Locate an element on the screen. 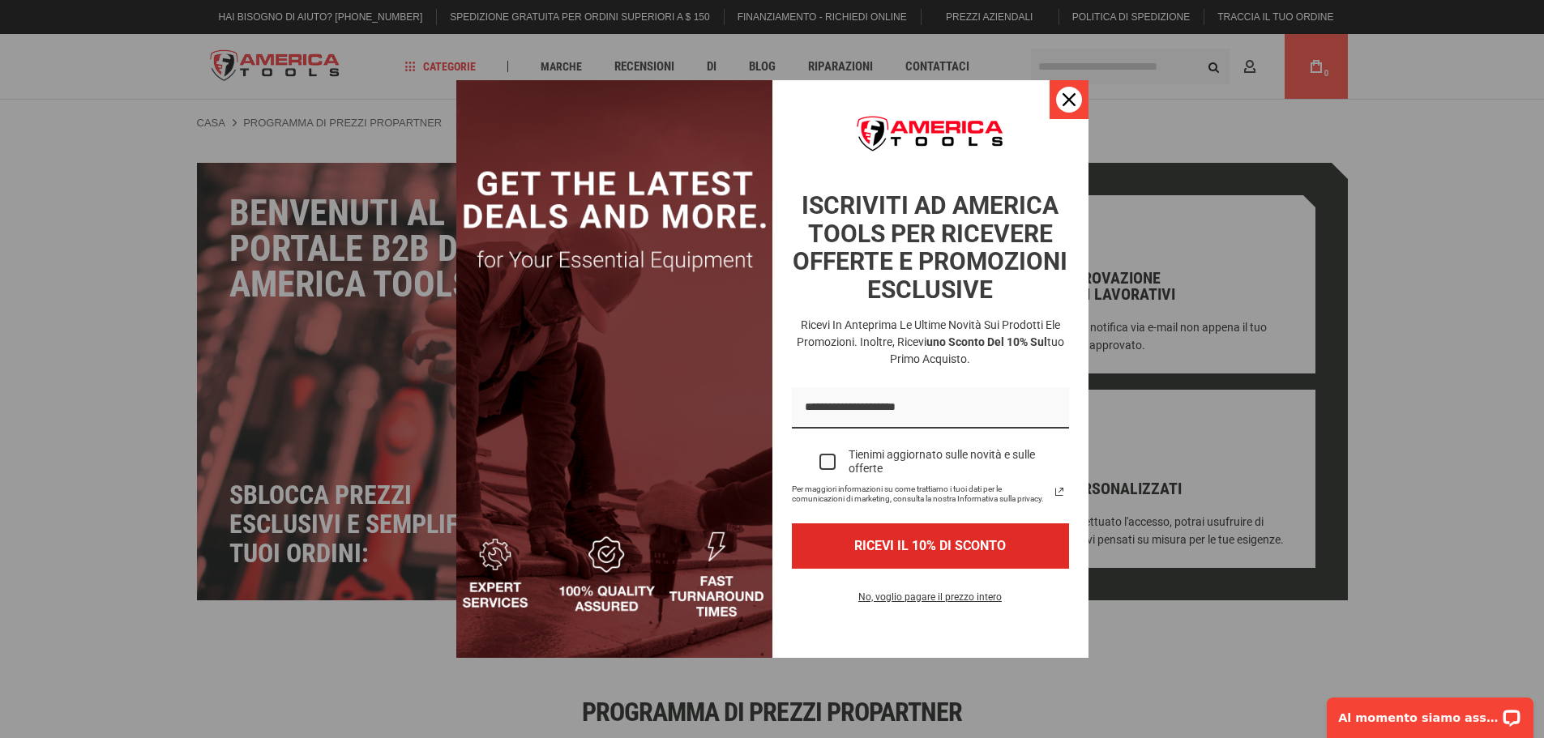 The height and width of the screenshot is (738, 1544). font: ISCRIVITI AD AMERICA TOOLS PER RICEVERE OFFERTE E PROMOZIONI ESCLUSIVE is located at coordinates (930, 247).